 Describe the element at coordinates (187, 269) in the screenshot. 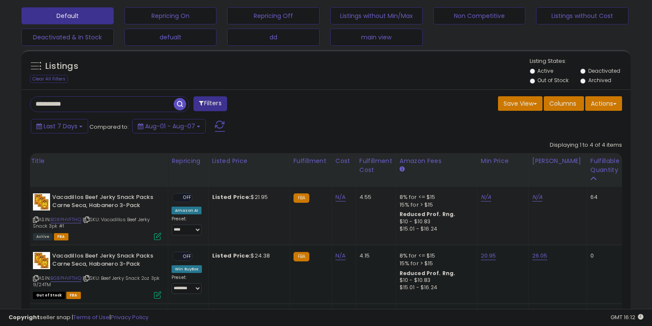

I see `div: Win BuyBox` at that location.